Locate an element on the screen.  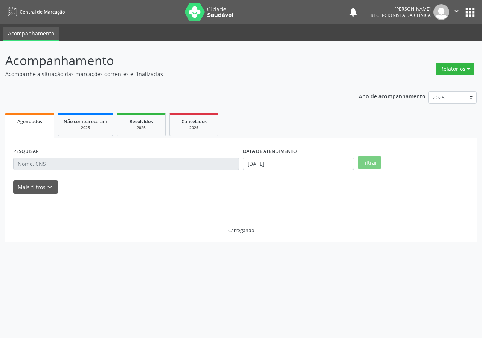
a: Central de Marcação is located at coordinates (35, 12).